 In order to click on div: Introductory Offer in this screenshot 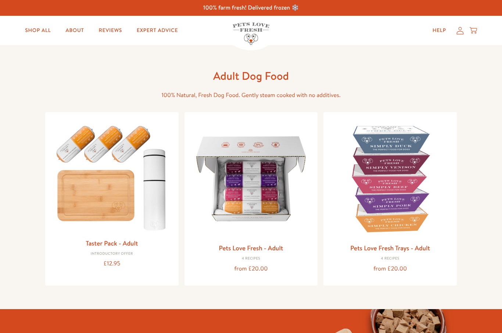, I will do `click(112, 254)`.